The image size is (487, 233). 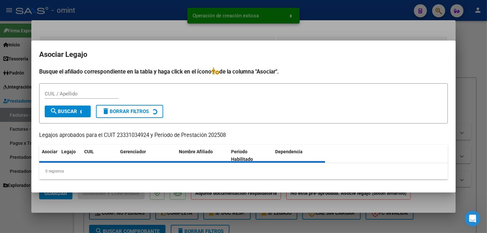 I want to click on datatable-header-cell: Dependencia, so click(x=299, y=155).